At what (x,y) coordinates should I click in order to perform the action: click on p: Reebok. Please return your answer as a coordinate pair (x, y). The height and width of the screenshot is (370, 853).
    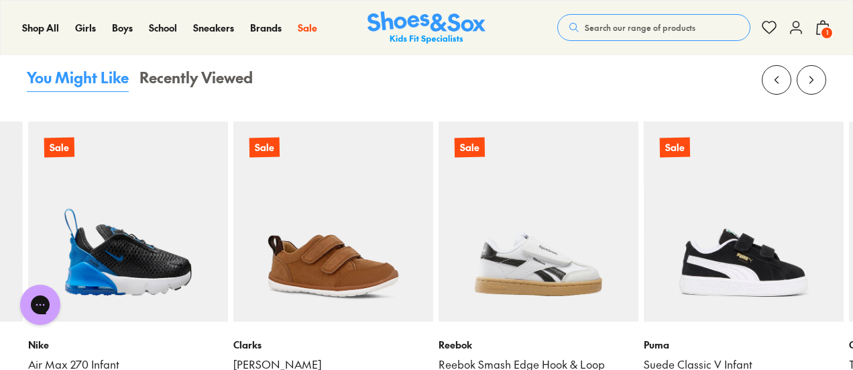
    Looking at the image, I should click on (539, 344).